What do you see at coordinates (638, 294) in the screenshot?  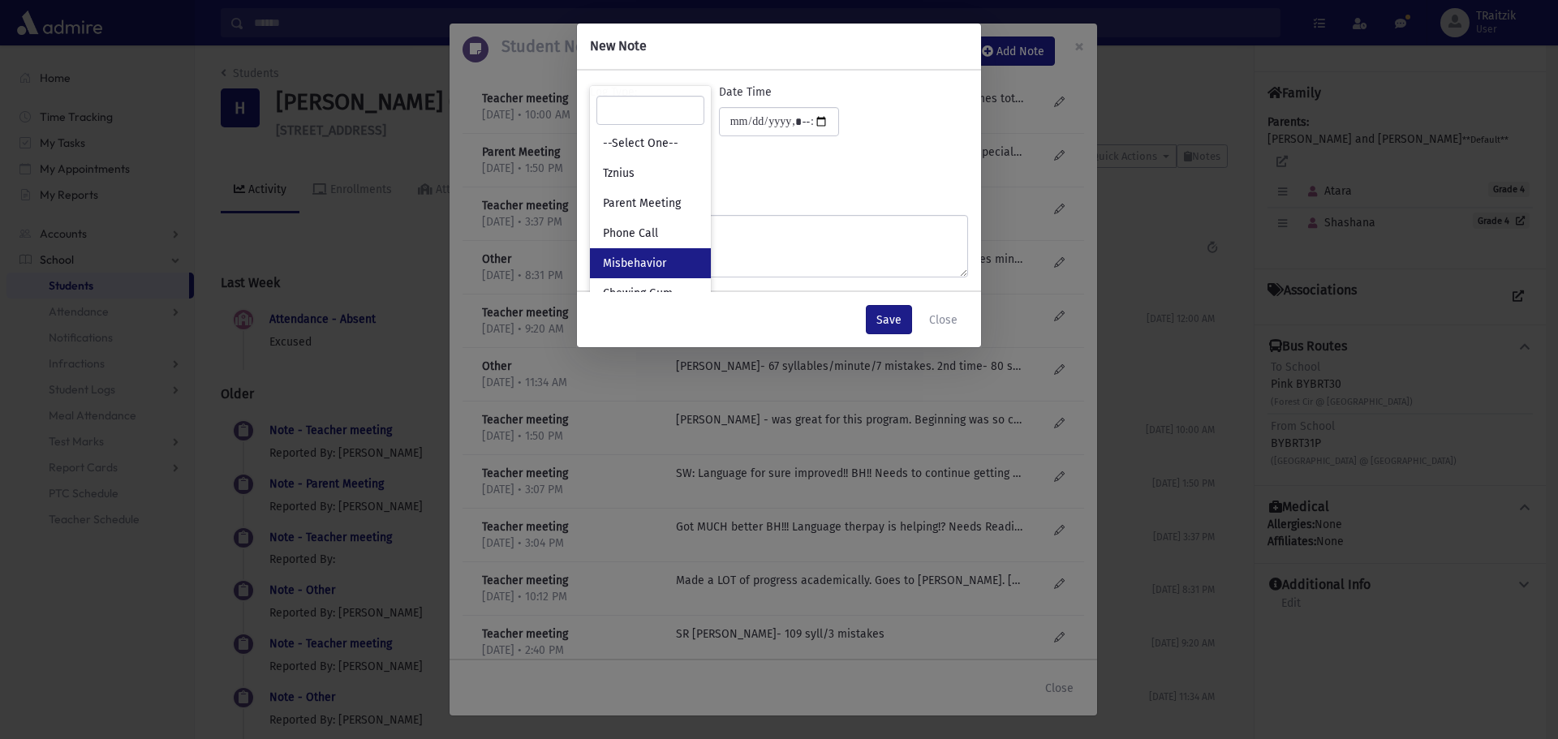 I see `span: Chewing Gum` at bounding box center [638, 294].